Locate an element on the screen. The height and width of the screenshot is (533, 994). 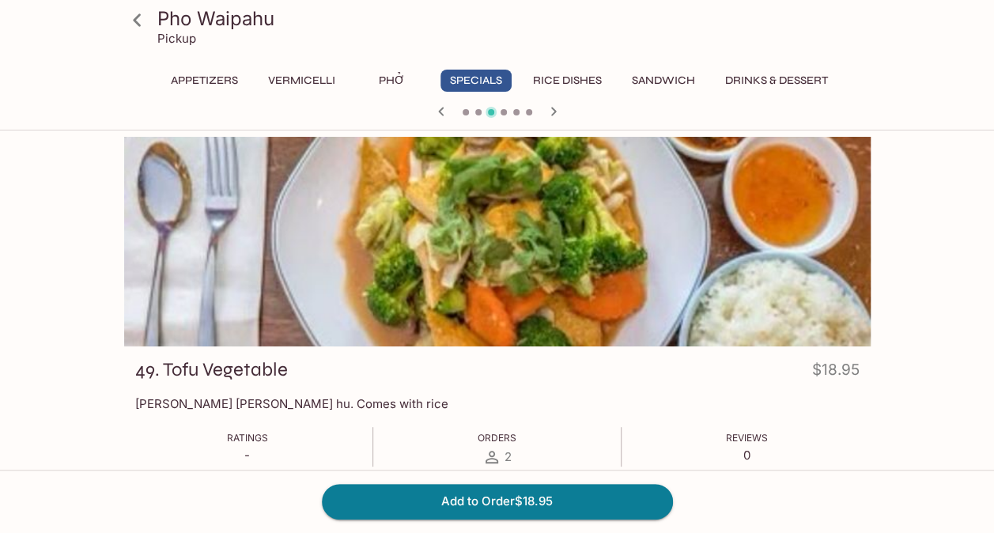
span: Reviews is located at coordinates (746, 437).